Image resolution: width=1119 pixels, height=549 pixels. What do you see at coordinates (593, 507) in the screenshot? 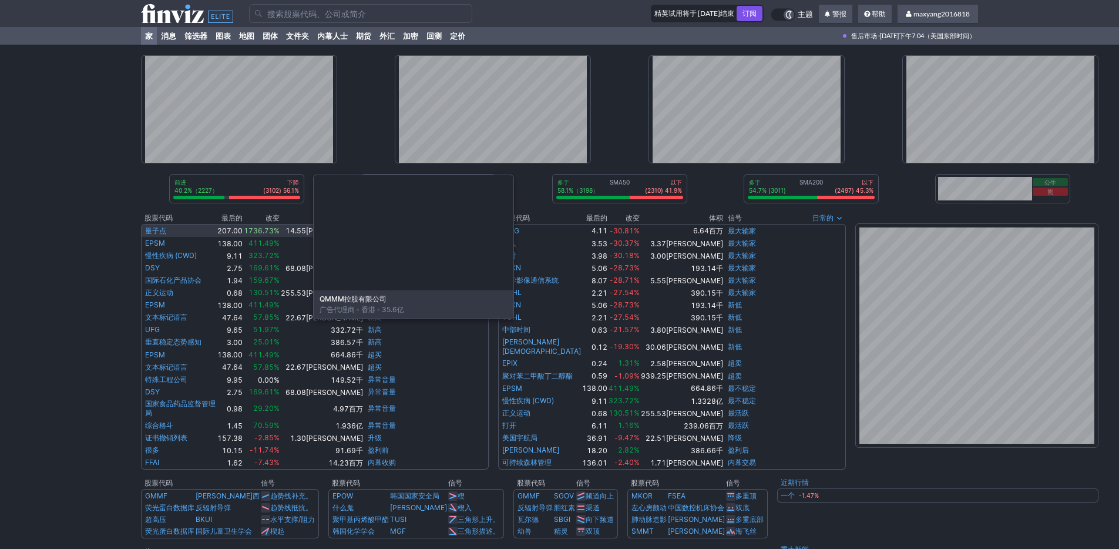
I see `font: 渠道` at bounding box center [593, 507].